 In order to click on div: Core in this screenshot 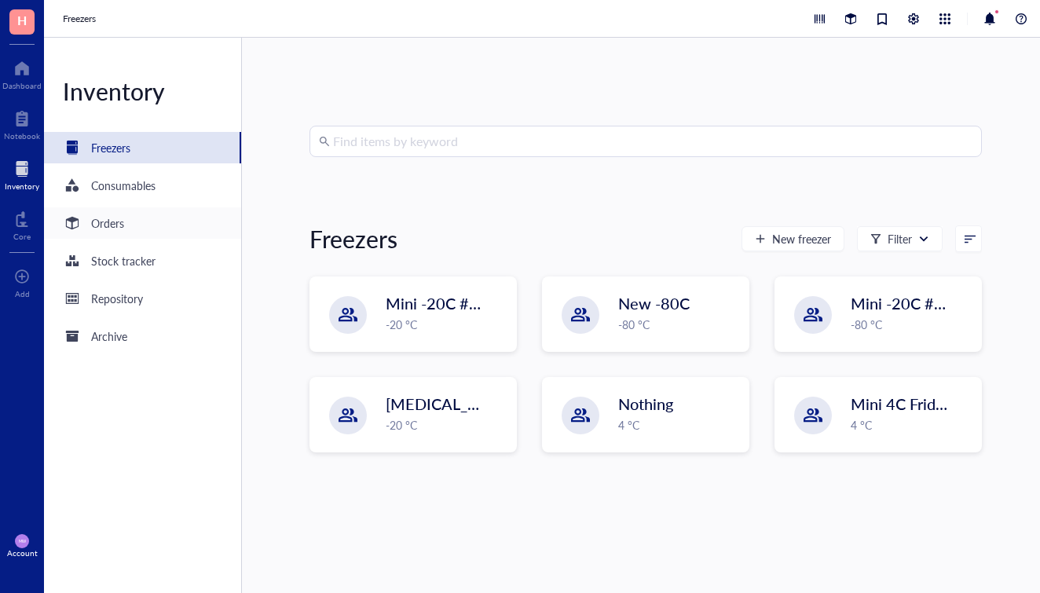, I will do `click(22, 236)`.